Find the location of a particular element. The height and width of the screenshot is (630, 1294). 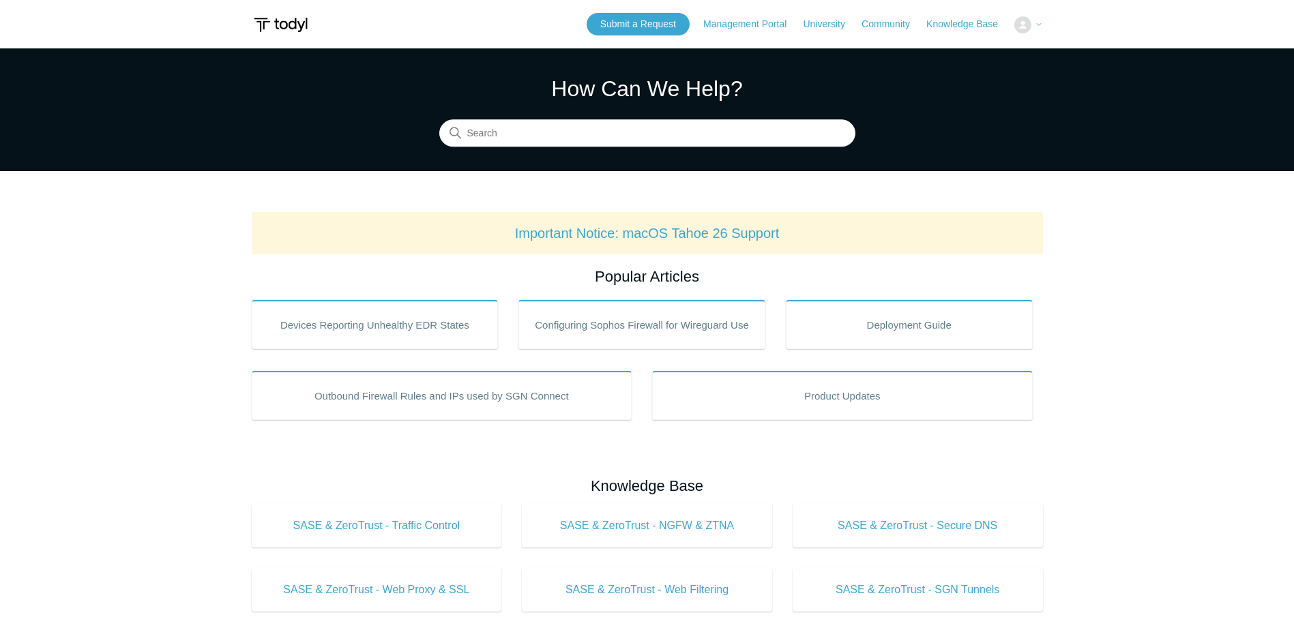

a: Knowledge Base is located at coordinates (969, 24).